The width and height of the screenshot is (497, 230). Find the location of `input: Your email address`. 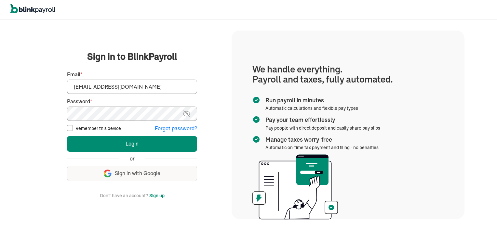

input: Your email address is located at coordinates (132, 87).